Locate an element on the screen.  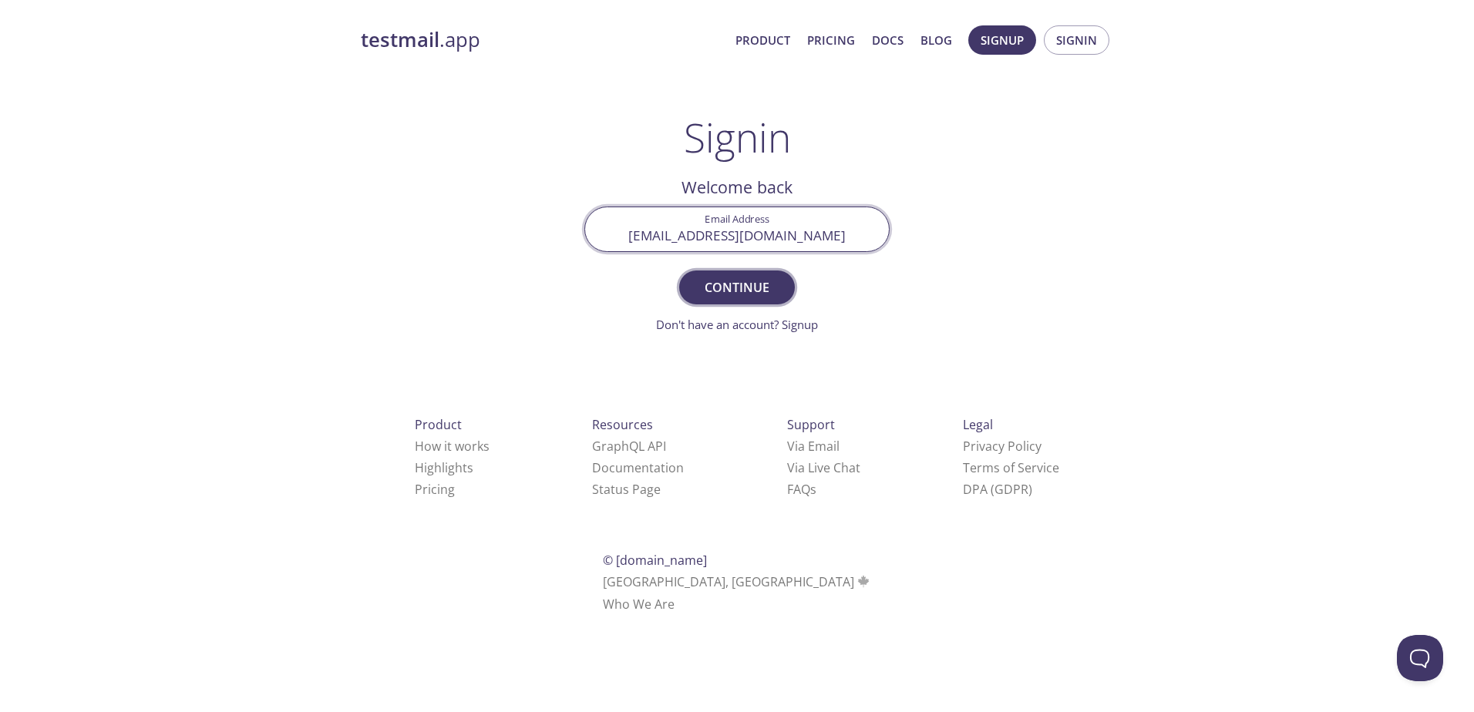
button: Continue is located at coordinates (737, 288).